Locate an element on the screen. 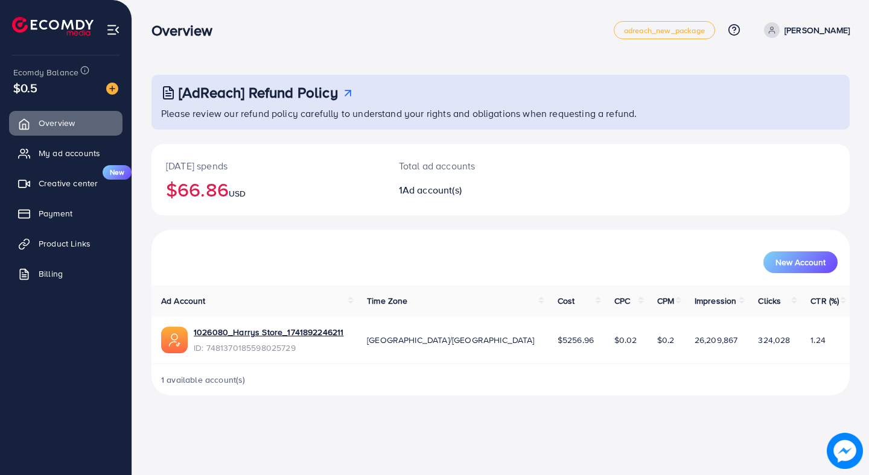  span: Cost is located at coordinates (566, 301).